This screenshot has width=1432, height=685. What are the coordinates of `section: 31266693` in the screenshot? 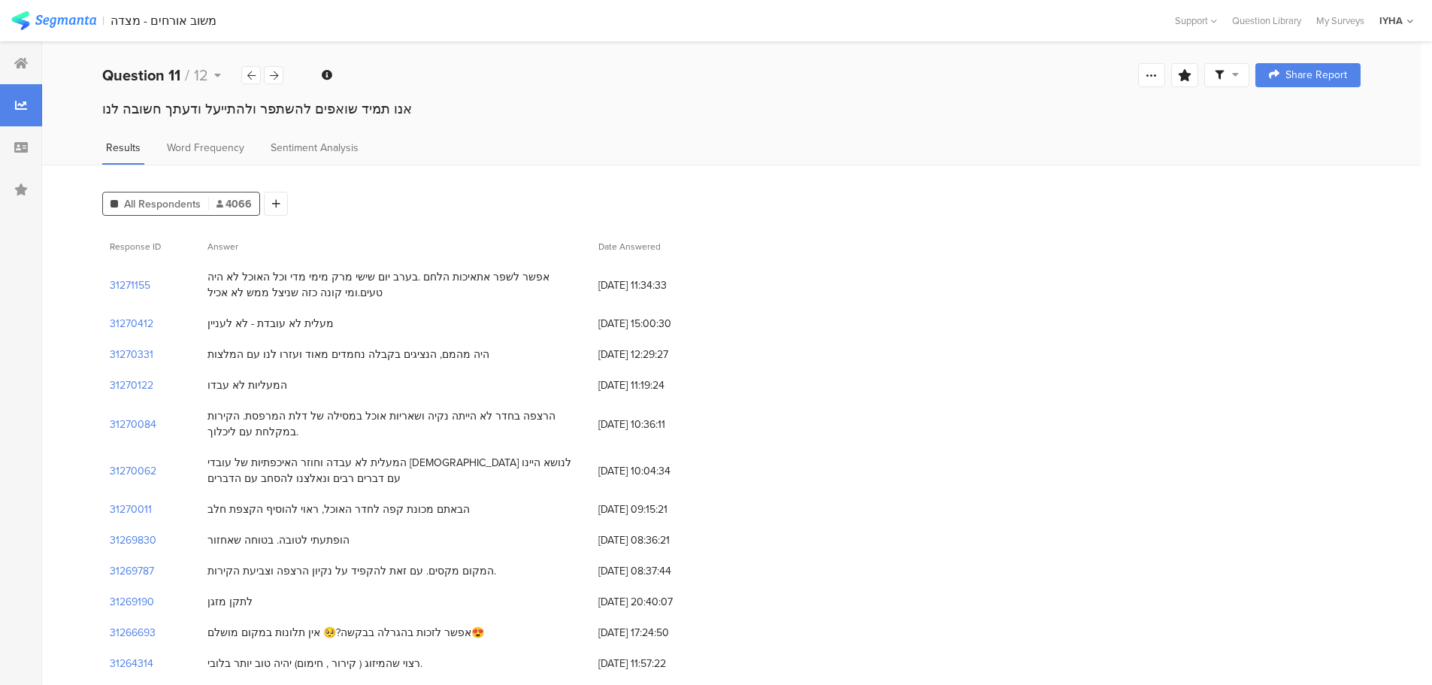 It's located at (132, 632).